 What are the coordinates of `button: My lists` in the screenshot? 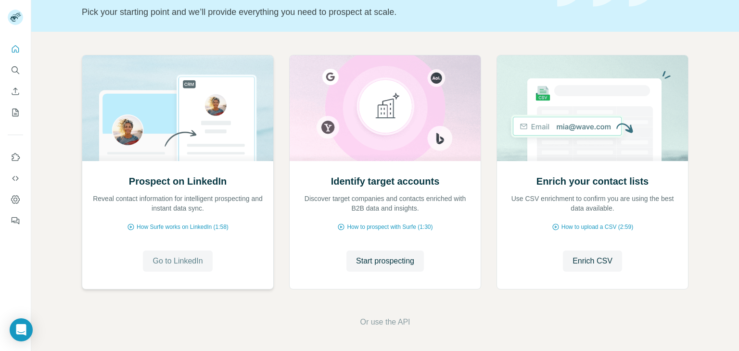 It's located at (15, 113).